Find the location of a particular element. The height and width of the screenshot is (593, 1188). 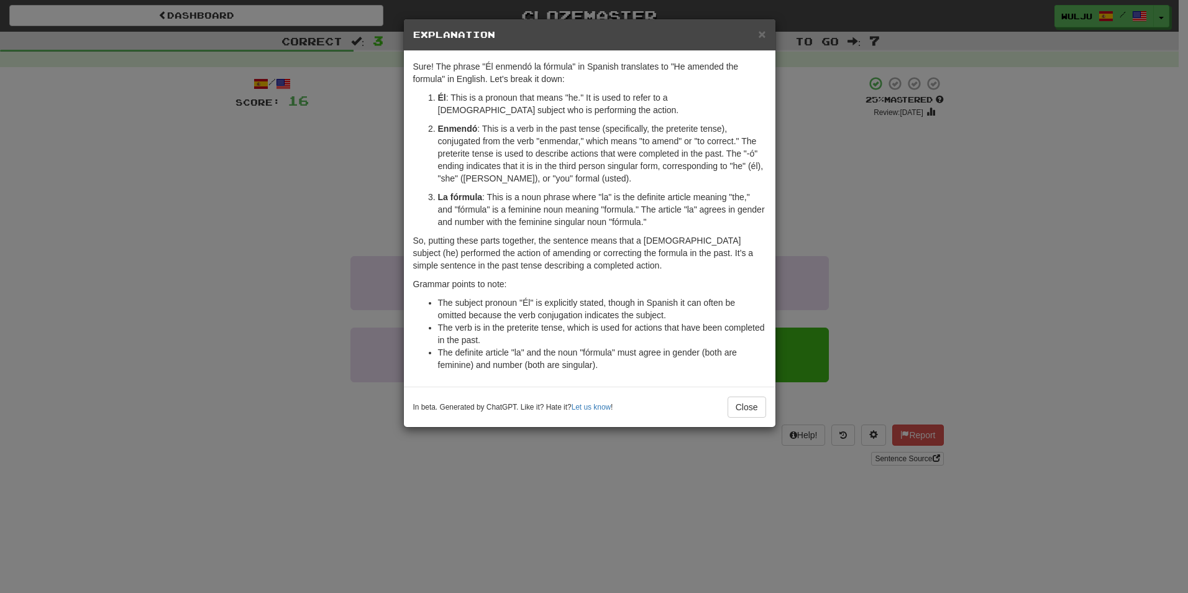

p: : This is a verb in the past tense (specifically, the preterite tense), conjugated from the verb ... is located at coordinates (602, 153).